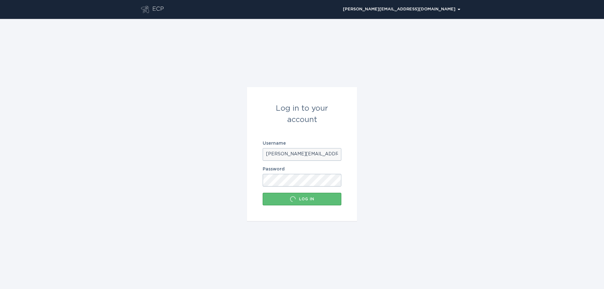  Describe the element at coordinates (293, 199) in the screenshot. I see `div: Loading` at that location.